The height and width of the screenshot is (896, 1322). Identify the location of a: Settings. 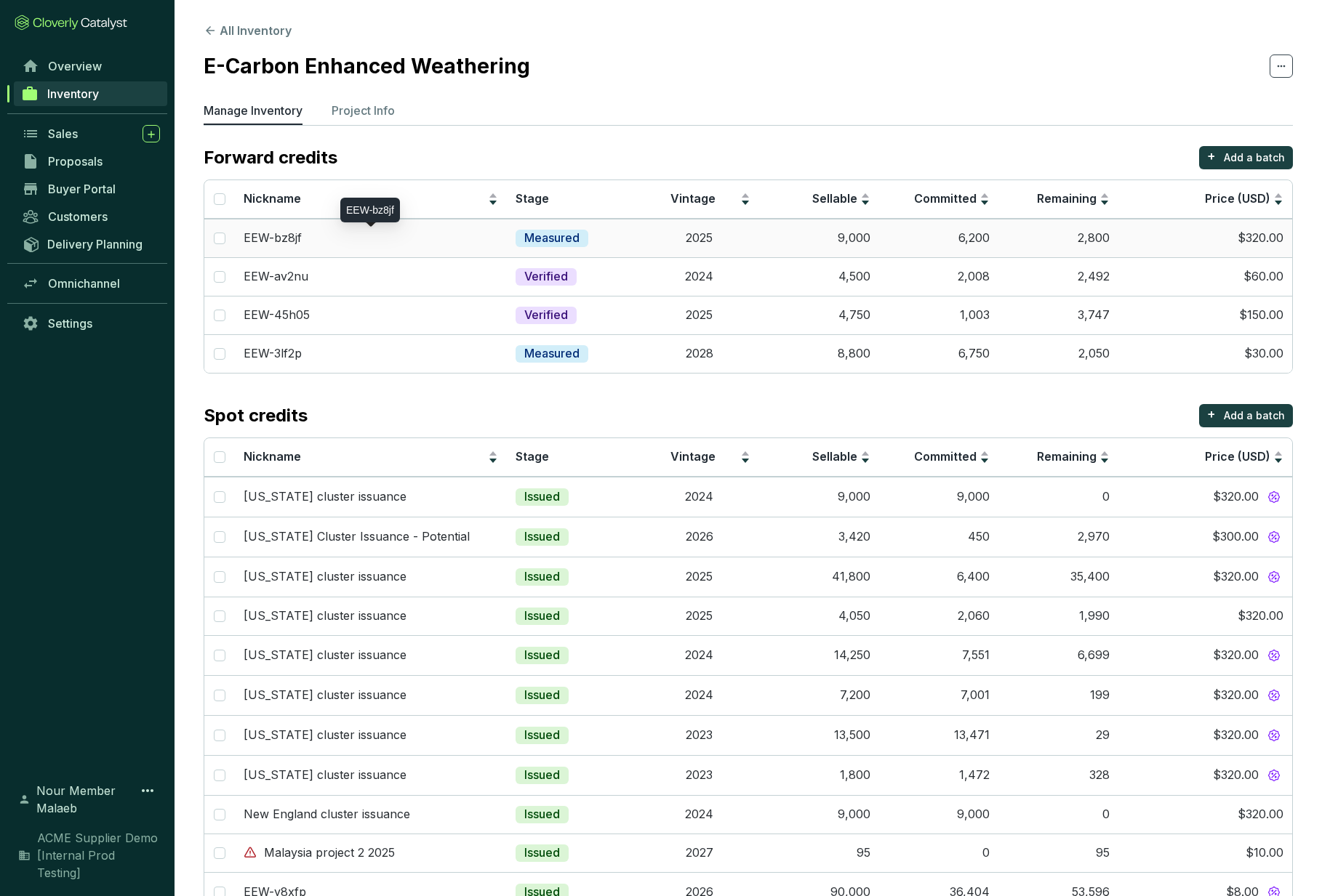
(91, 323).